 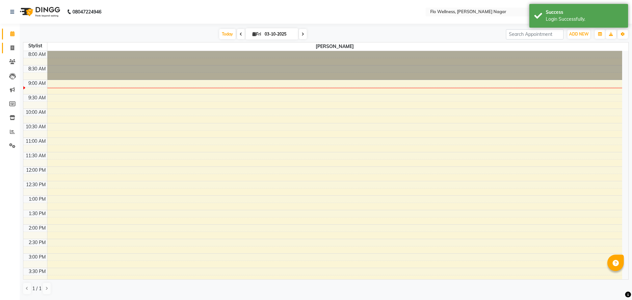 I want to click on div: 9:00 AM, so click(x=37, y=83).